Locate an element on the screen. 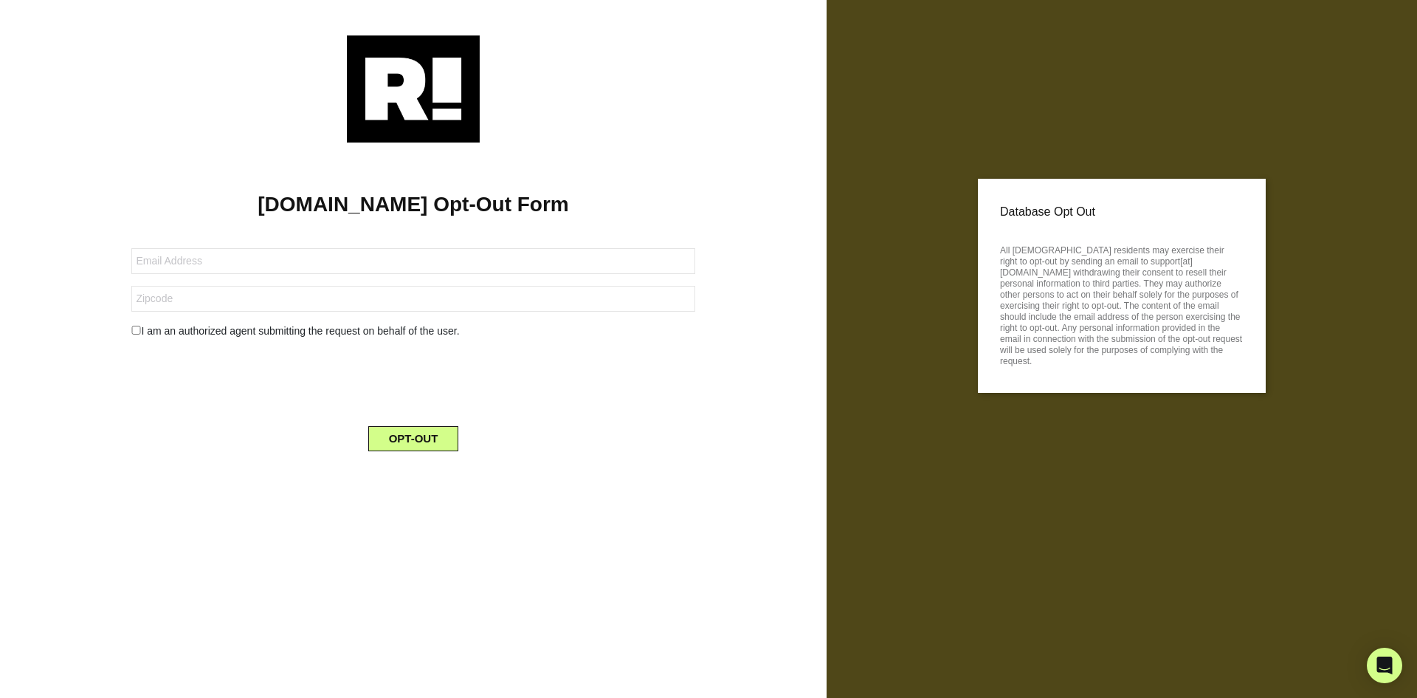 This screenshot has width=1417, height=698. input: Email Address is located at coordinates (413, 261).